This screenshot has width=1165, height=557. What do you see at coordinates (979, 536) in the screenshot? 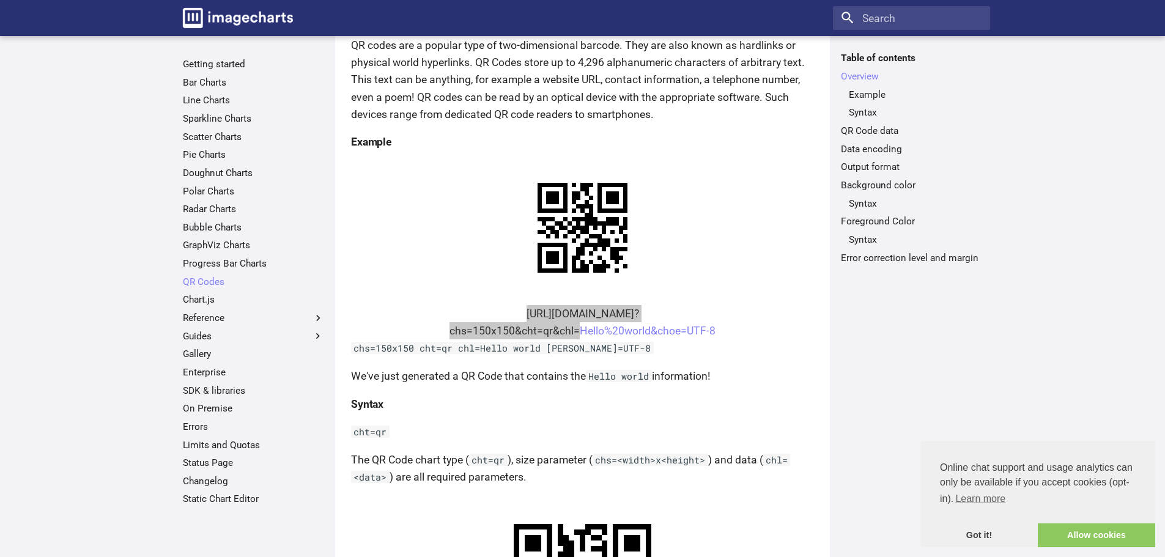
I see `a: dismiss cookie message` at bounding box center [979, 536].